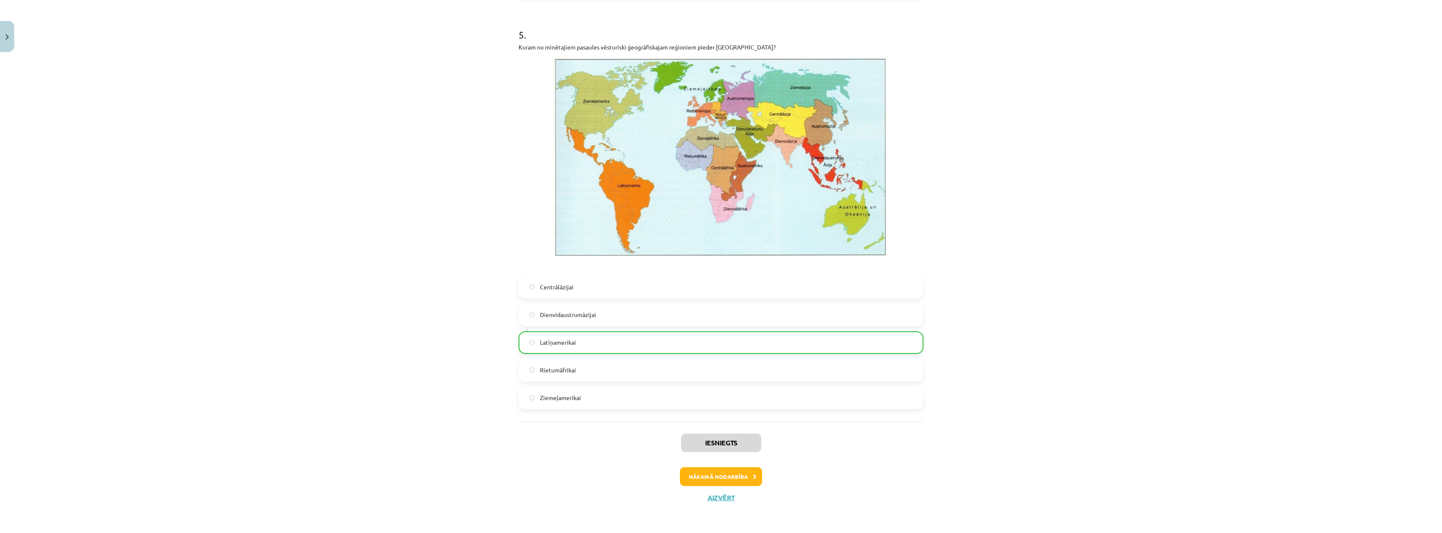 The height and width of the screenshot is (533, 1442). What do you see at coordinates (532, 370) in the screenshot?
I see `input: Rietumāfrikai` at bounding box center [532, 370].